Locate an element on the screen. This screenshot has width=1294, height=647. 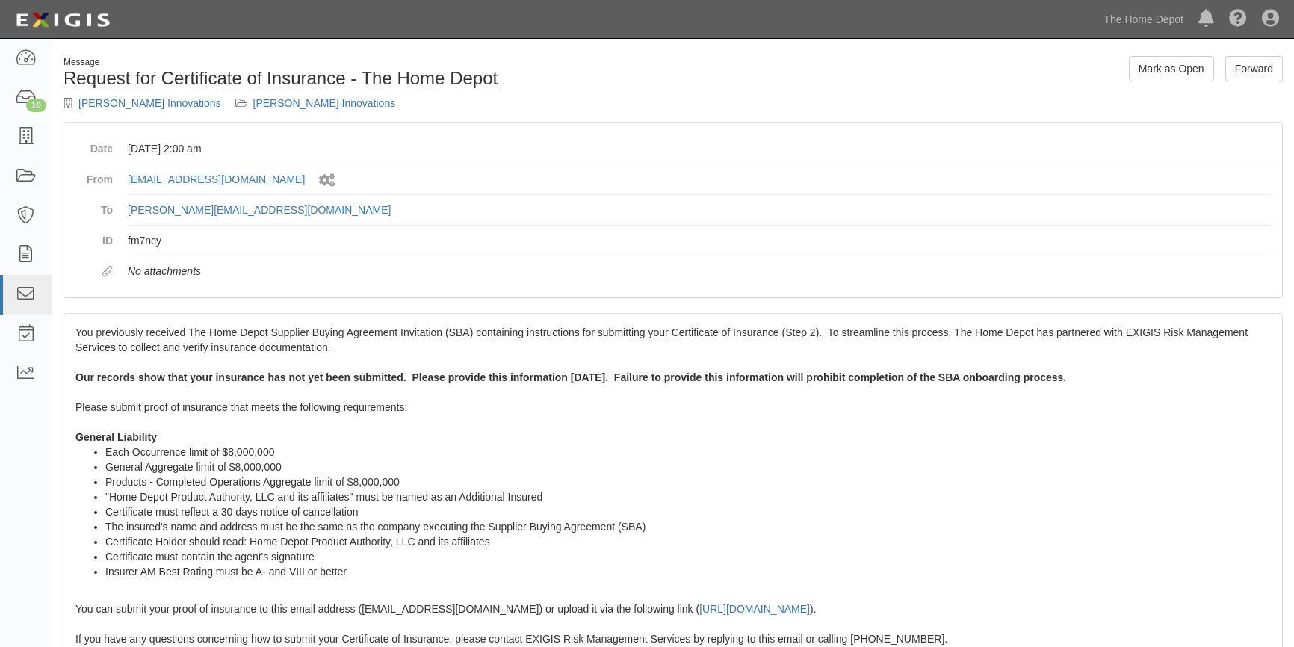
li: Products - Completed Operations Aggregate limit of $8,000,000 is located at coordinates (688, 482).